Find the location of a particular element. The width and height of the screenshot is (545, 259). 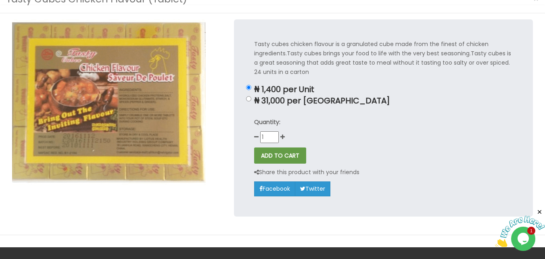

input: Search our variety of products is located at coordinates (289, 24).